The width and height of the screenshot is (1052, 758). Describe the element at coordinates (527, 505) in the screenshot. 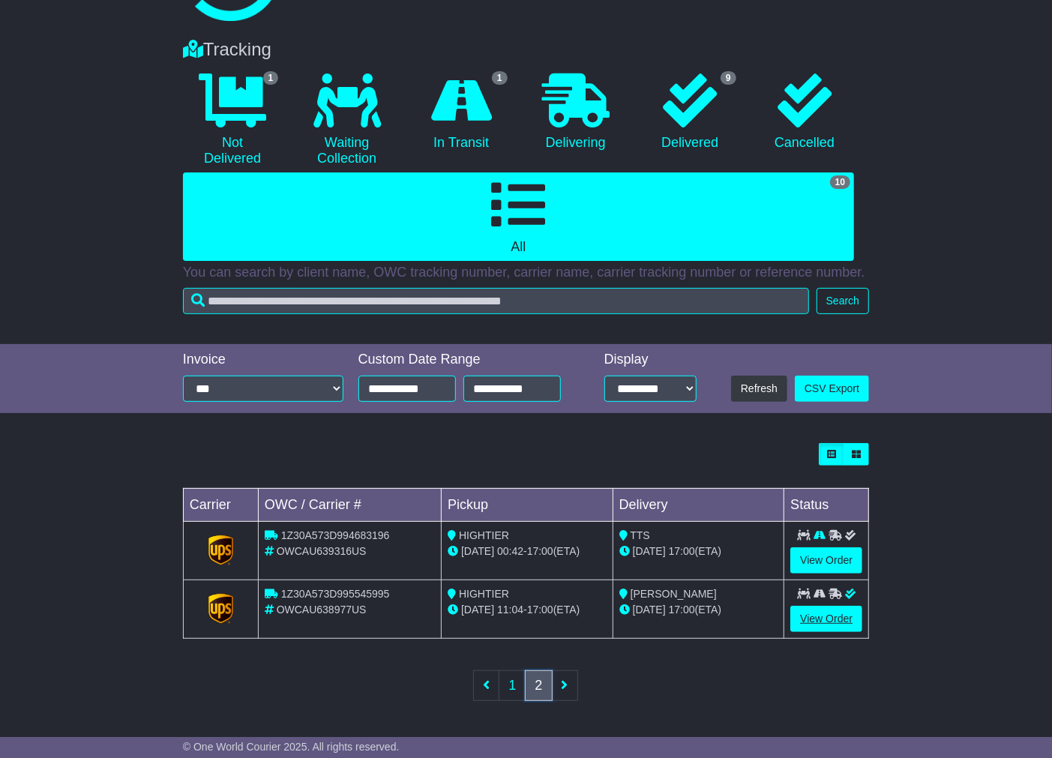

I see `td: Pickup` at that location.